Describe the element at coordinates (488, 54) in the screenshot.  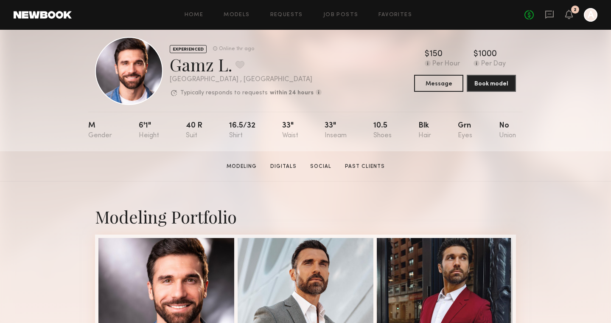
I see `div: 1000` at that location.